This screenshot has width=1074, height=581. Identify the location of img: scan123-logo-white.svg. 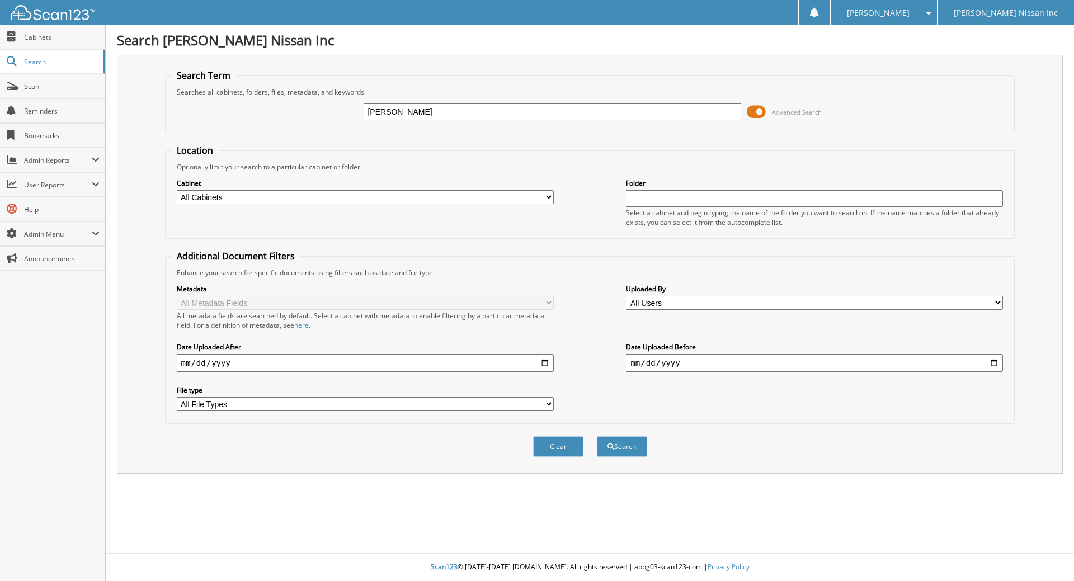
(53, 12).